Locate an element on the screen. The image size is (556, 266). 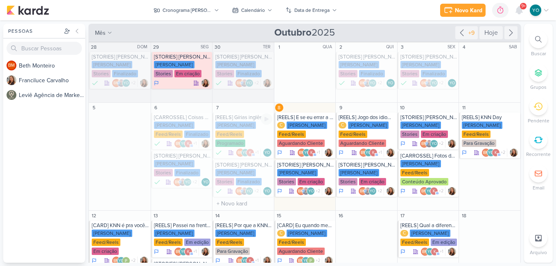
div: 16 is located at coordinates (340, 216).